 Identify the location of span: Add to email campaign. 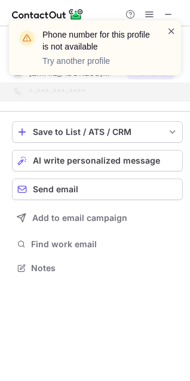
(79, 218).